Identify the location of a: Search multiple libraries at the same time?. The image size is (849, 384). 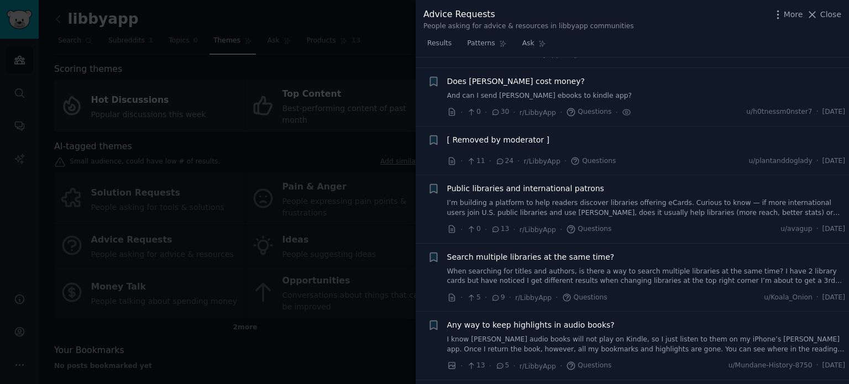
(531, 257).